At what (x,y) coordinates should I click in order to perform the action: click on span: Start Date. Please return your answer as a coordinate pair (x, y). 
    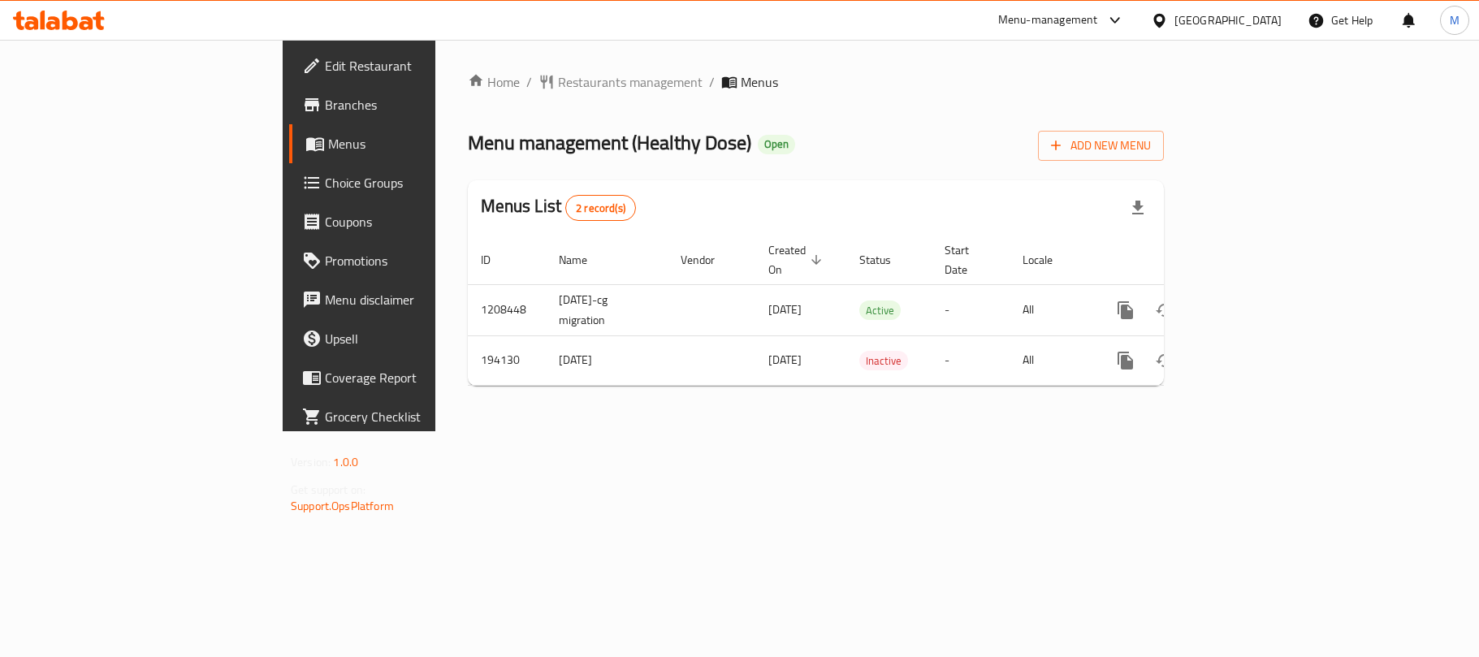
    Looking at the image, I should click on (968, 260).